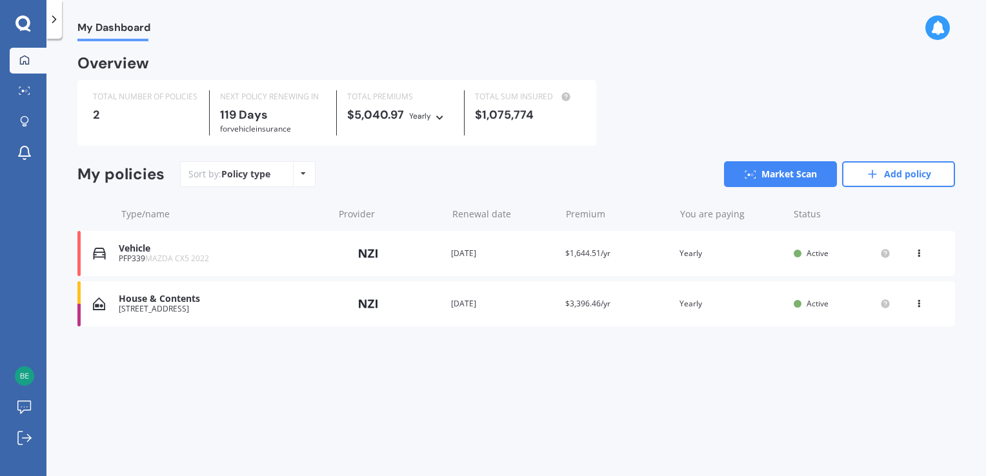 This screenshot has height=476, width=986. I want to click on span: MAZDA CX5 2022, so click(177, 258).